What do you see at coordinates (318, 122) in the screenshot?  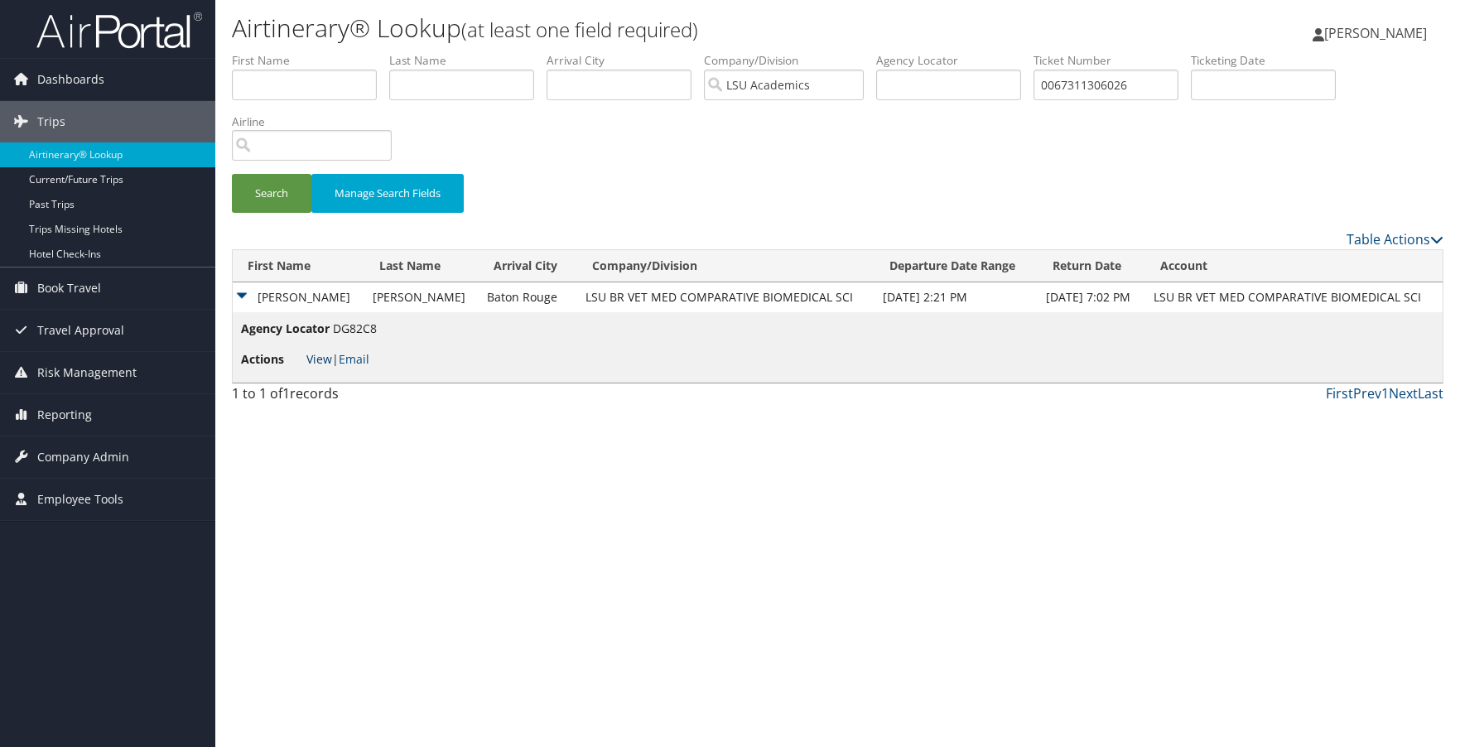 I see `label: Airline` at bounding box center [318, 122].